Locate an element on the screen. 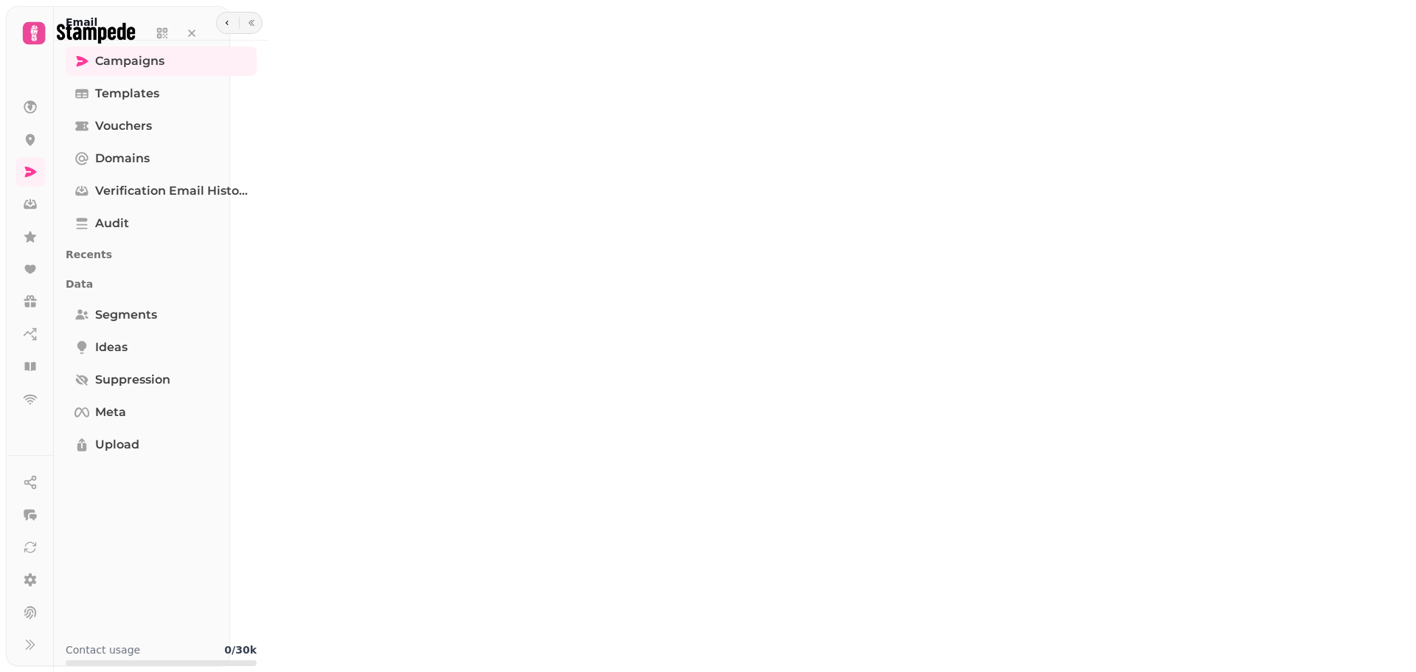 This screenshot has height=672, width=1416. a: Templates is located at coordinates (161, 94).